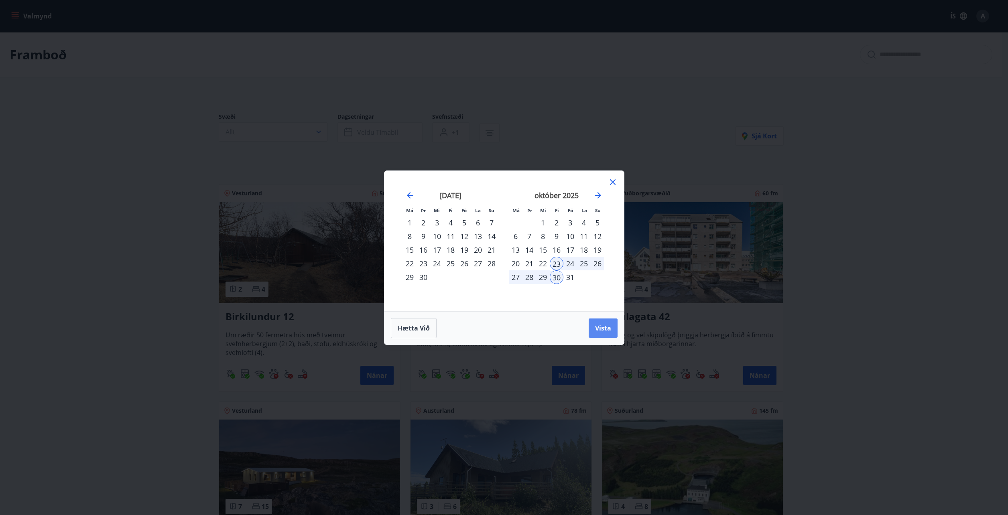  I want to click on strong: október 2025, so click(556, 195).